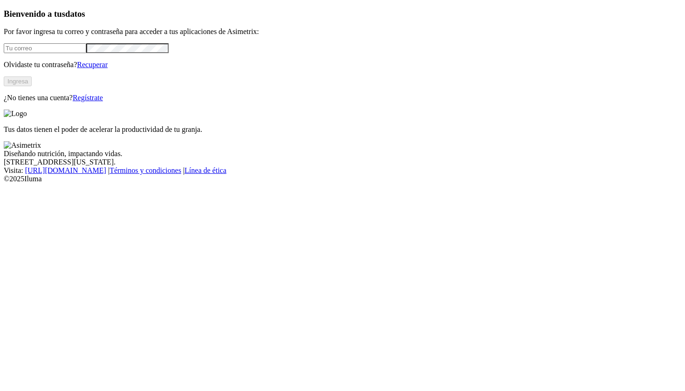  I want to click on p: Olvidaste tu contraseña?, so click(343, 65).